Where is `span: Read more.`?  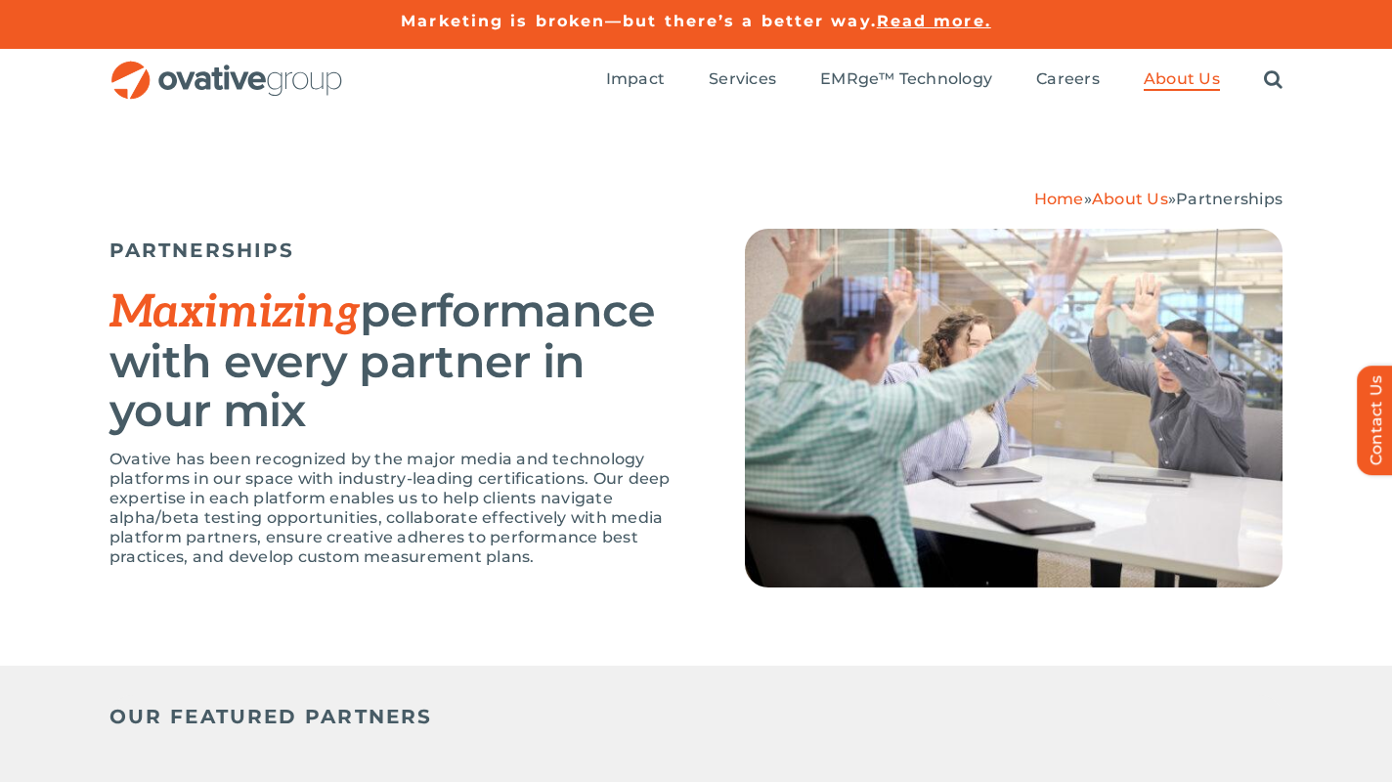
span: Read more. is located at coordinates (934, 21).